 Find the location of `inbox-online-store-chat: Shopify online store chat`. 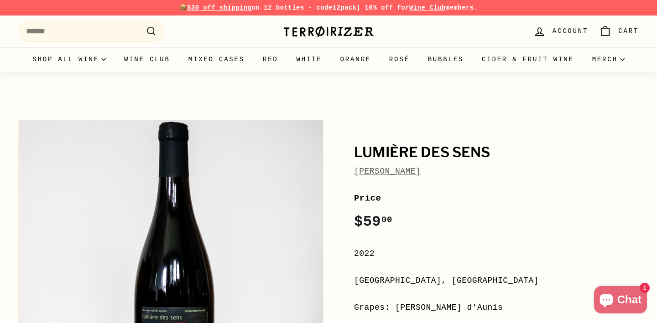

inbox-online-store-chat: Shopify online store chat is located at coordinates (621, 300).